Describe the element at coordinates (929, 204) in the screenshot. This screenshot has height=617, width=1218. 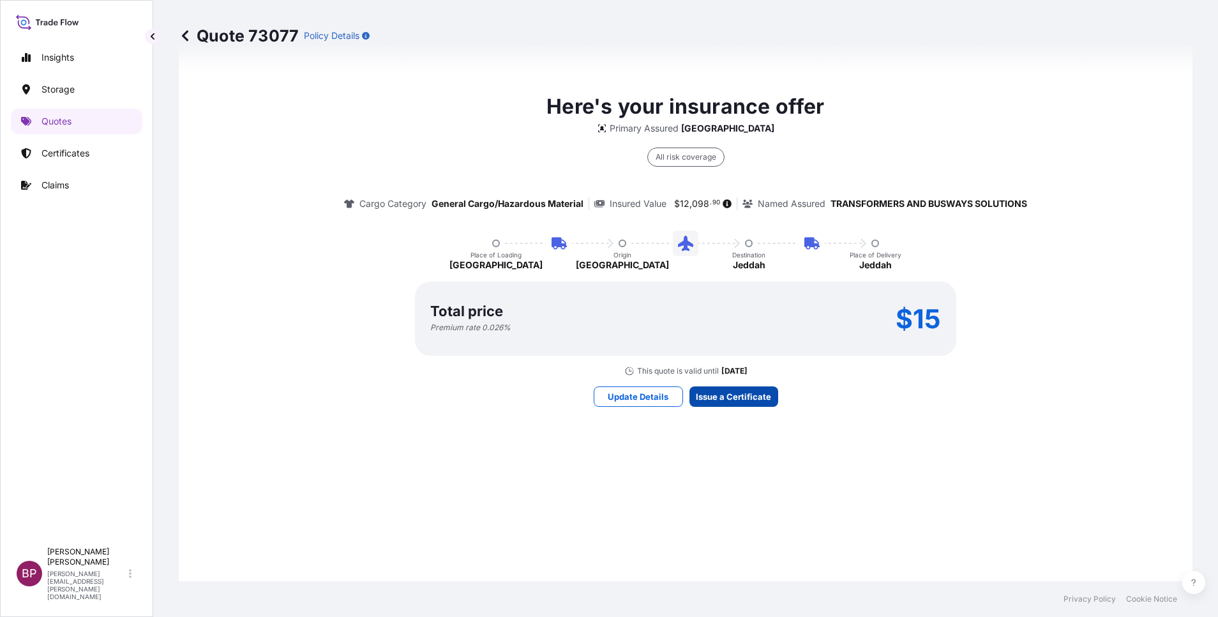
I see `p: TRANSFORMERS AND BUSWAYS SOLUTIONS` at that location.